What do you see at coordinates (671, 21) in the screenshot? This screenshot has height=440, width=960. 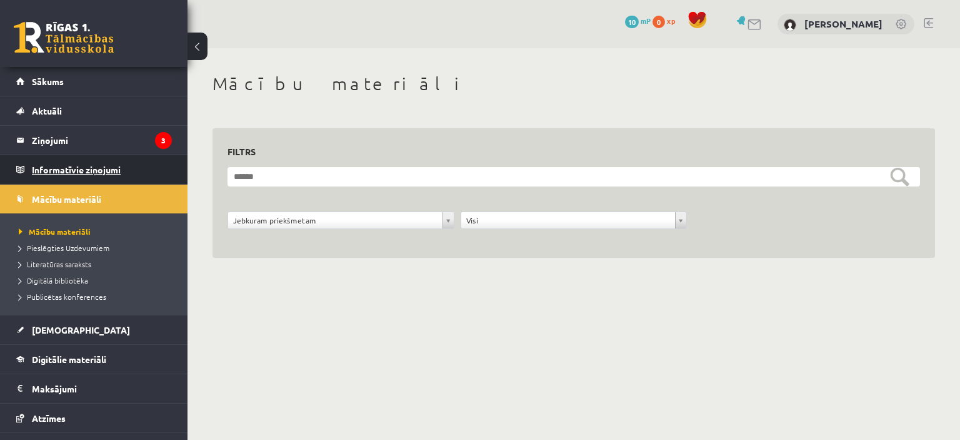 I see `span: xp` at bounding box center [671, 21].